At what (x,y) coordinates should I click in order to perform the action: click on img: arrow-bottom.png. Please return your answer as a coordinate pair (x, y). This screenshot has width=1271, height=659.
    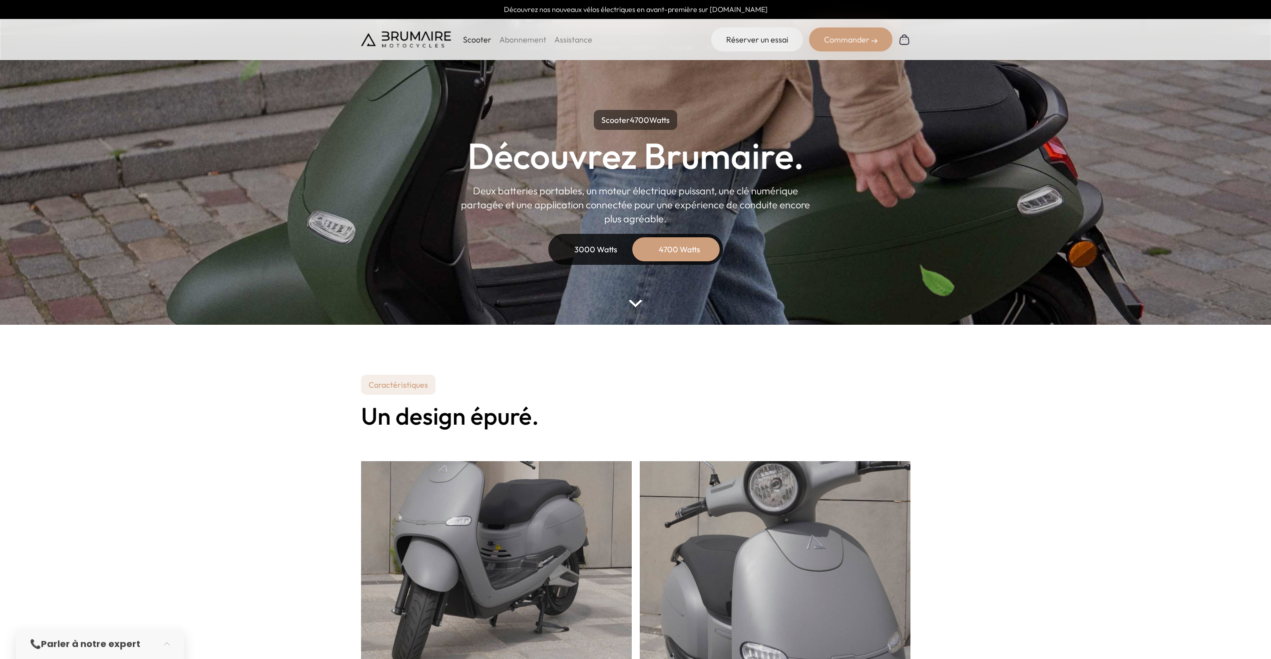
    Looking at the image, I should click on (635, 303).